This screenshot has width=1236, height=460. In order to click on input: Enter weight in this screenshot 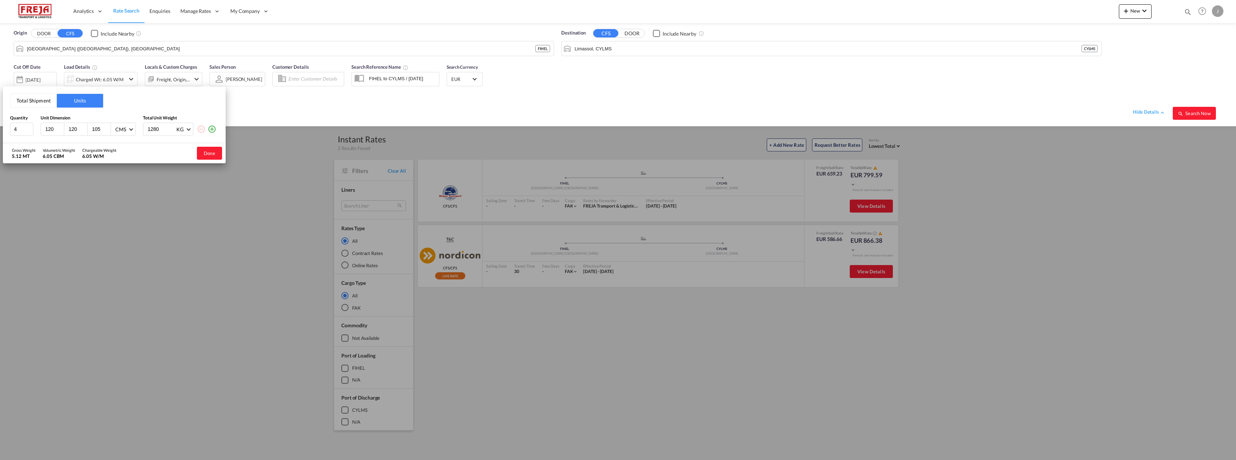, I will do `click(161, 129)`.